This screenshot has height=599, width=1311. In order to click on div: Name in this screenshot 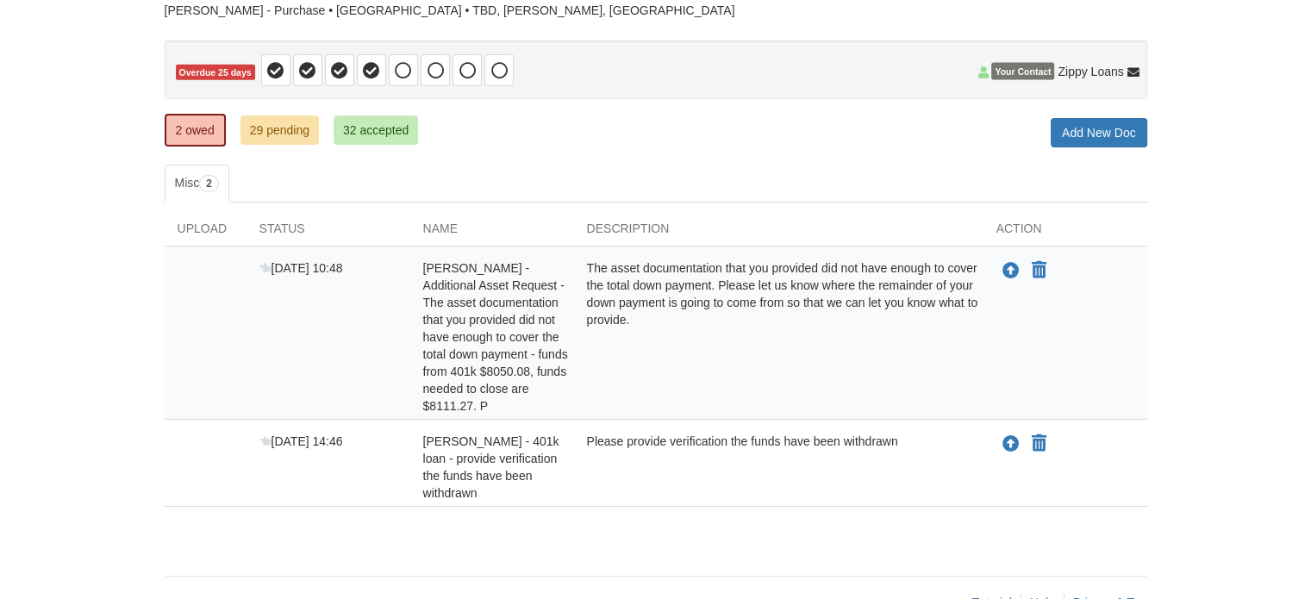, I will do `click(492, 233)`.